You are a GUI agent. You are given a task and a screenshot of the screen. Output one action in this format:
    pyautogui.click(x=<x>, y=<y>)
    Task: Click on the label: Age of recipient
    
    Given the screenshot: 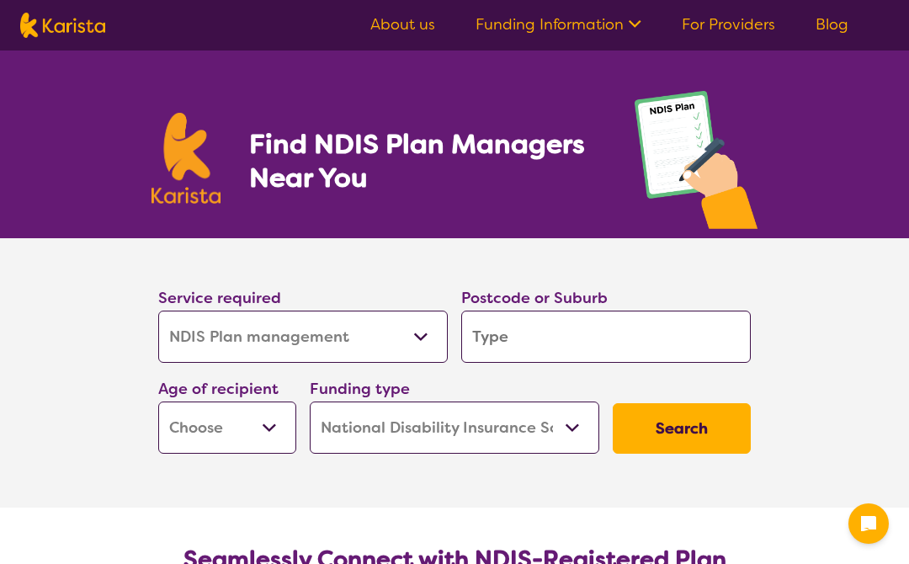 What is the action you would take?
    pyautogui.click(x=218, y=389)
    